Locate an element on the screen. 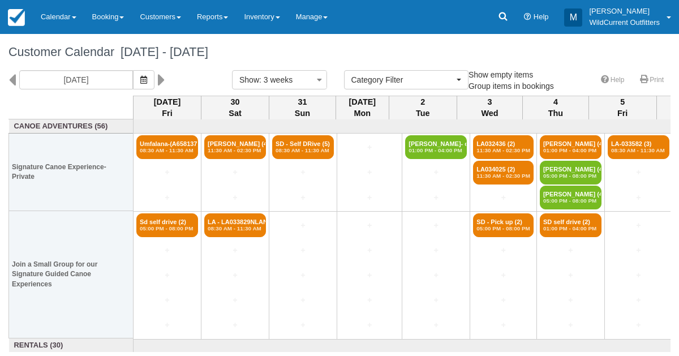 The width and height of the screenshot is (679, 356). th: 31 Sun is located at coordinates (303, 108).